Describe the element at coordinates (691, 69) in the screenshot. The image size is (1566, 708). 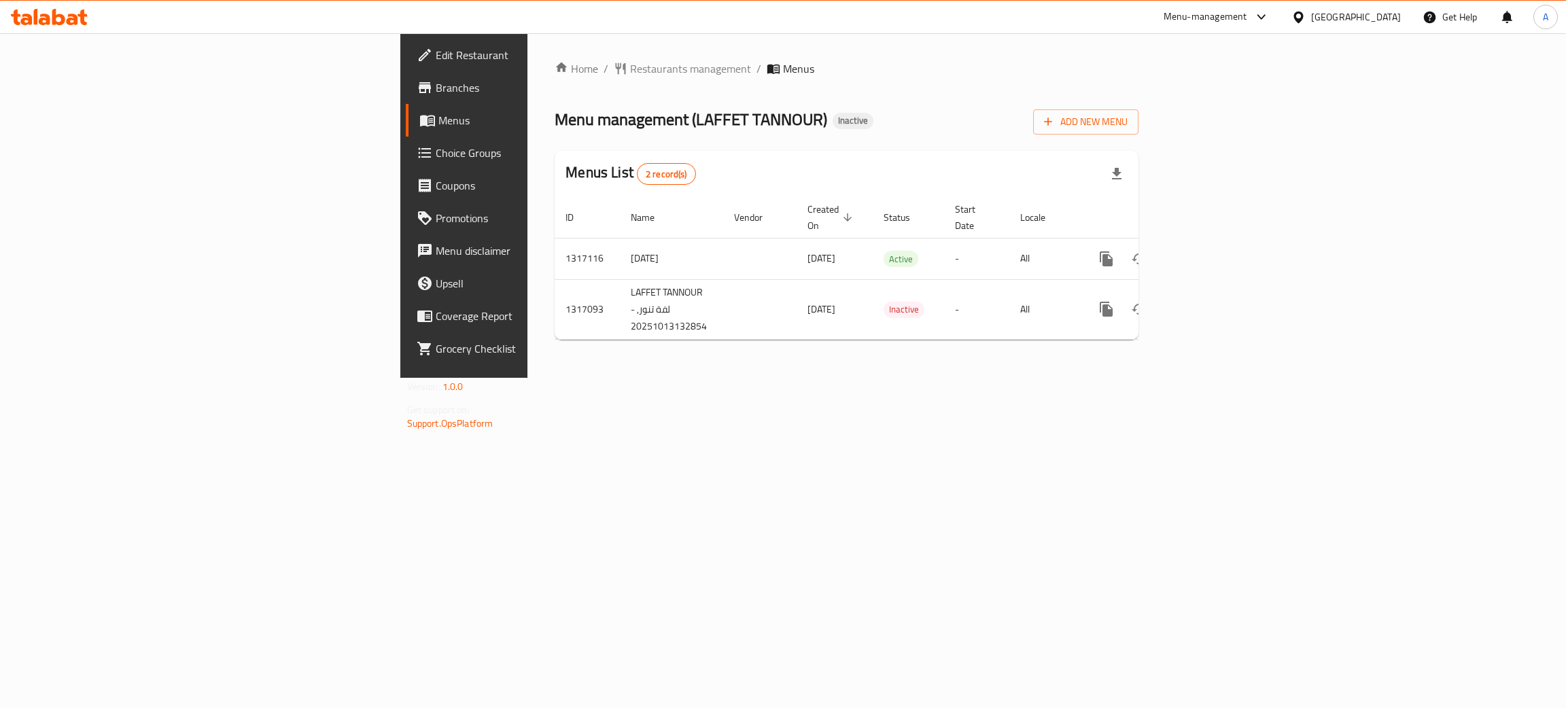
I see `span: Restaurants management` at that location.